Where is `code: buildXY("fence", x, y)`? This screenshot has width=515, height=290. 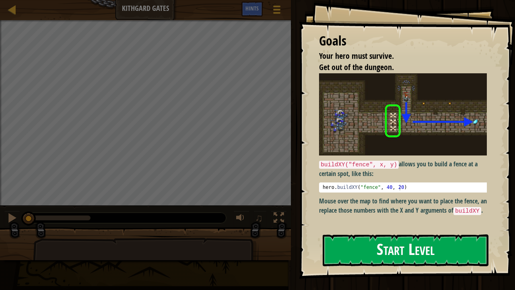
code: buildXY("fence", x, y) is located at coordinates (359, 165).